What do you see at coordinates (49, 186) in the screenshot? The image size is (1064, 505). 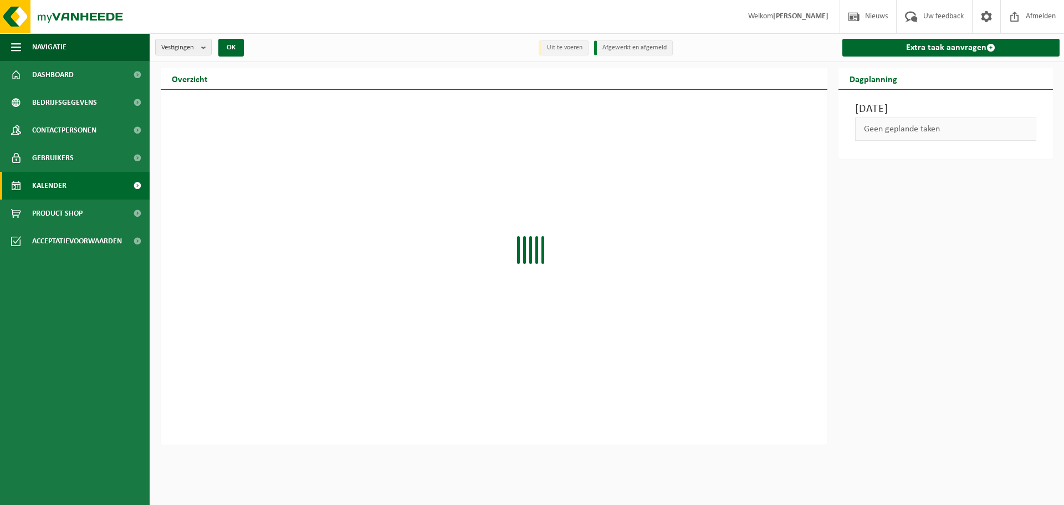 I see `span: Kalender` at bounding box center [49, 186].